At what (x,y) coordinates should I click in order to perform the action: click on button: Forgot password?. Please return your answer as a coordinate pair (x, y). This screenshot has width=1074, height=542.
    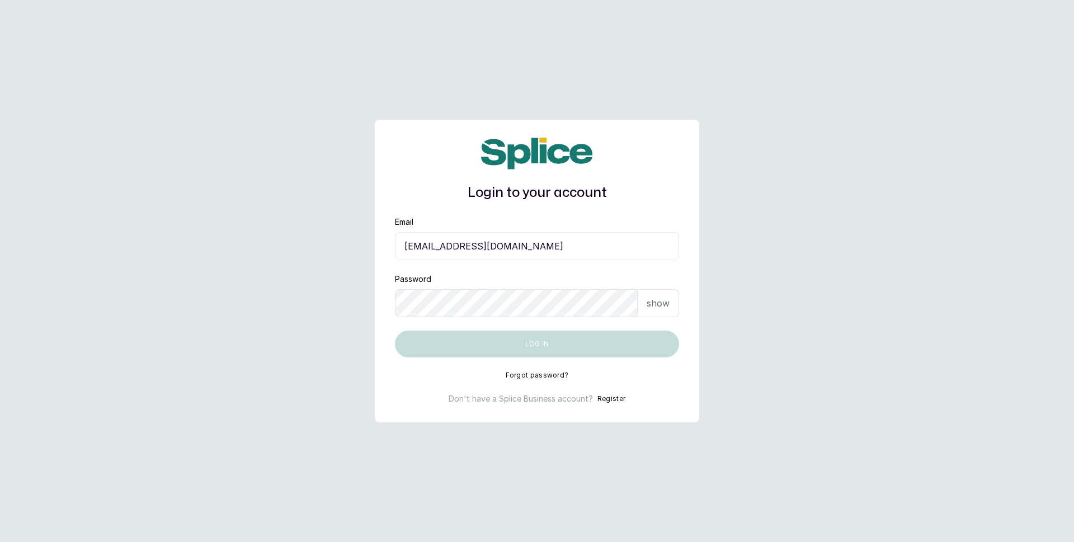
    Looking at the image, I should click on (537, 375).